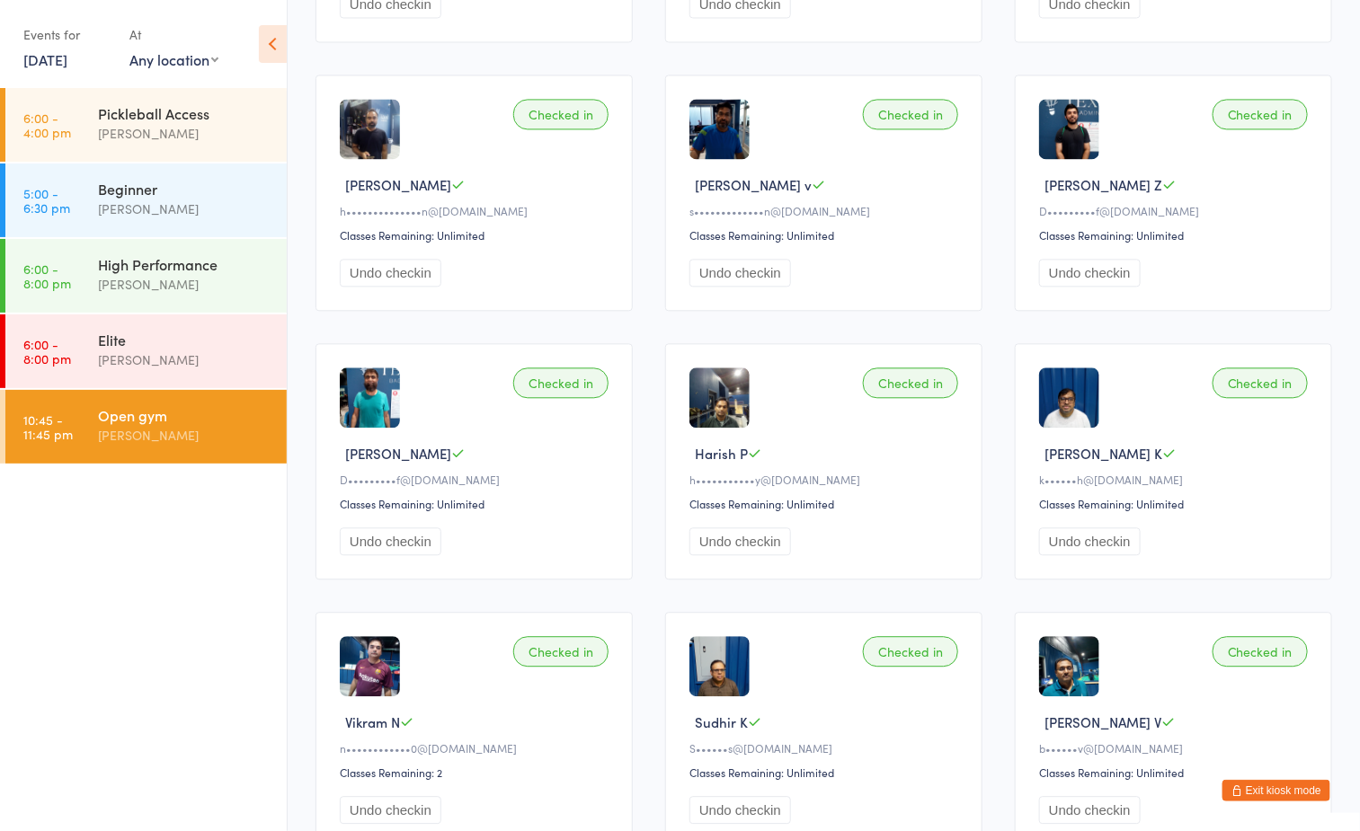 The width and height of the screenshot is (1360, 831). Describe the element at coordinates (184, 113) in the screenshot. I see `div: Pickleball Access` at that location.